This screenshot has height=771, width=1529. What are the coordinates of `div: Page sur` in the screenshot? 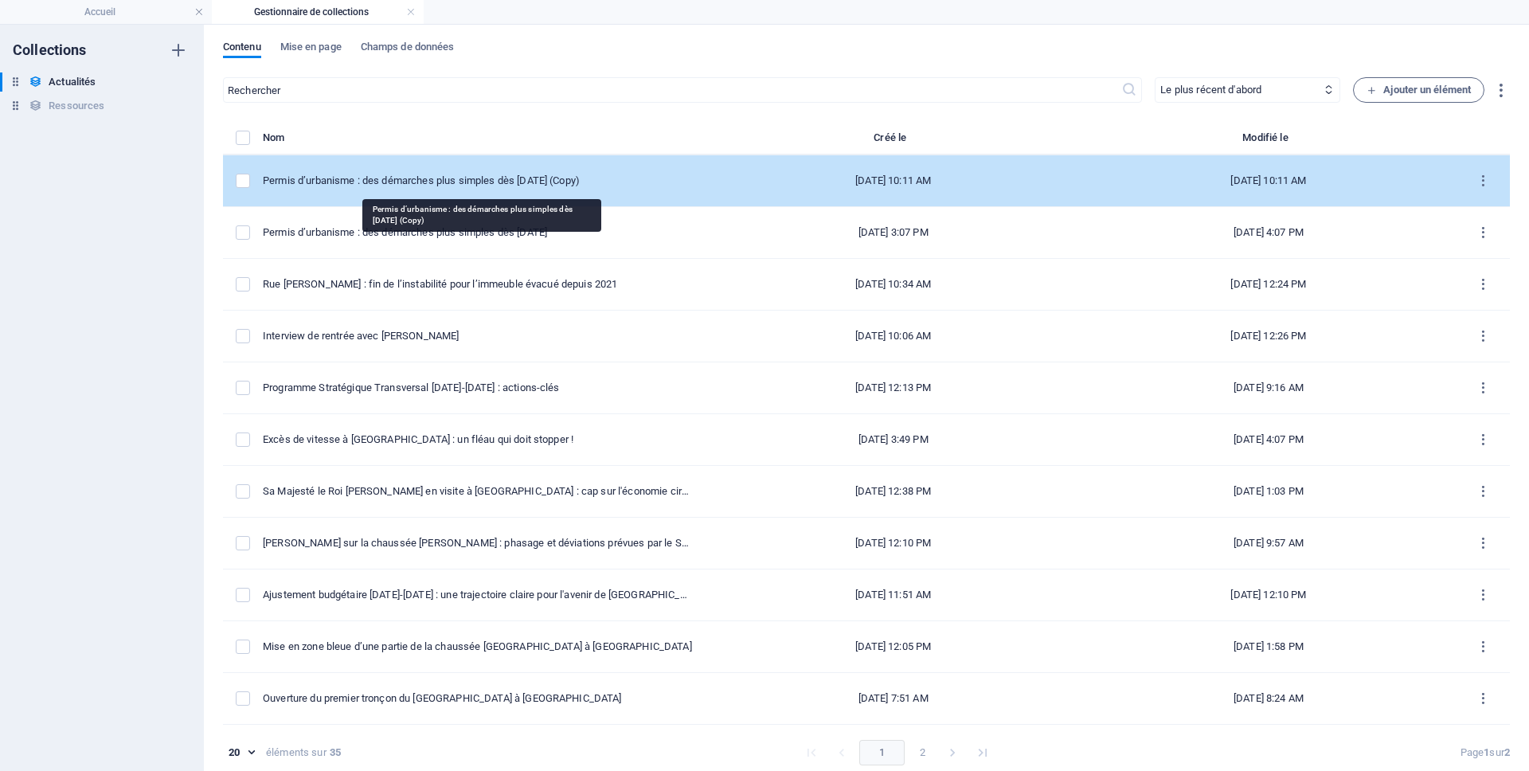 It's located at (1486, 753).